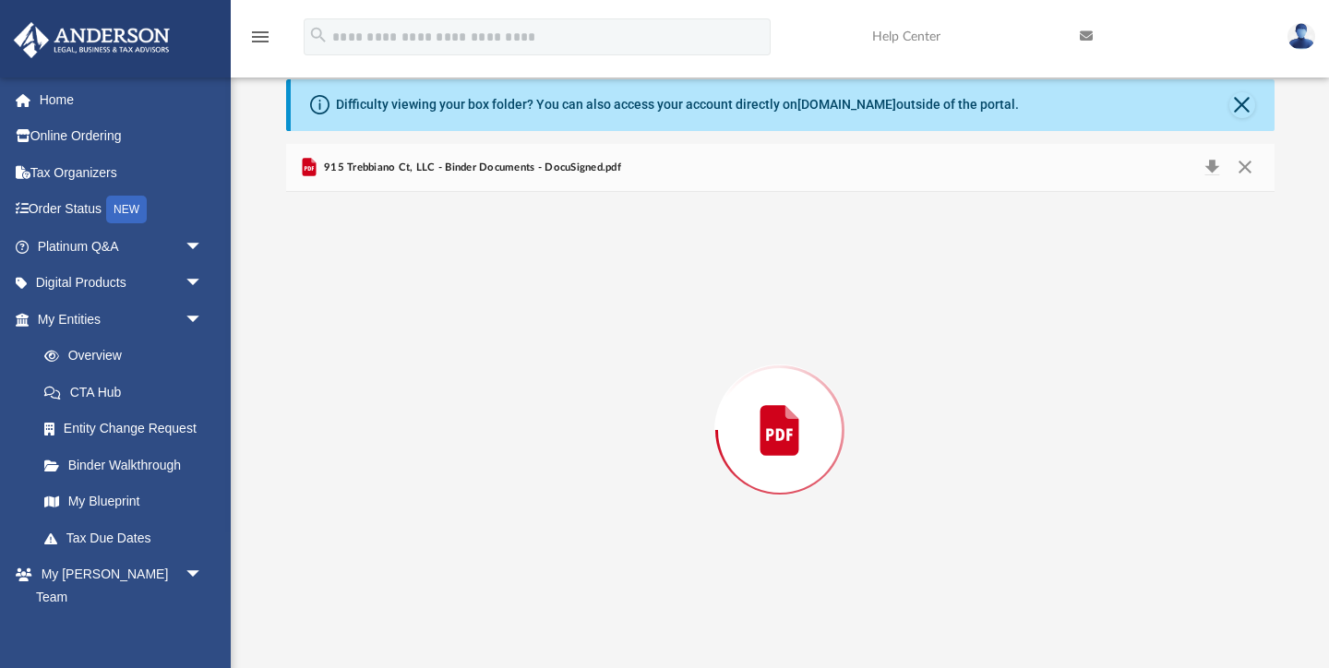  I want to click on a: Tax Organizers, so click(122, 173).